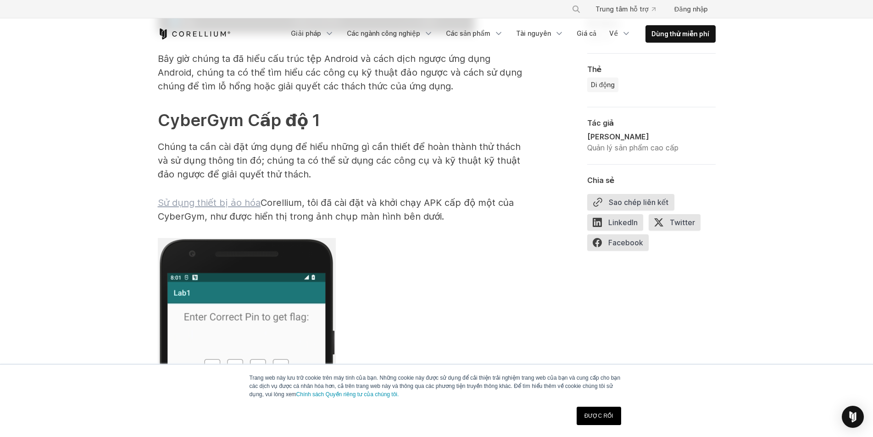  What do you see at coordinates (613, 33) in the screenshot?
I see `font: Về` at bounding box center [613, 33].